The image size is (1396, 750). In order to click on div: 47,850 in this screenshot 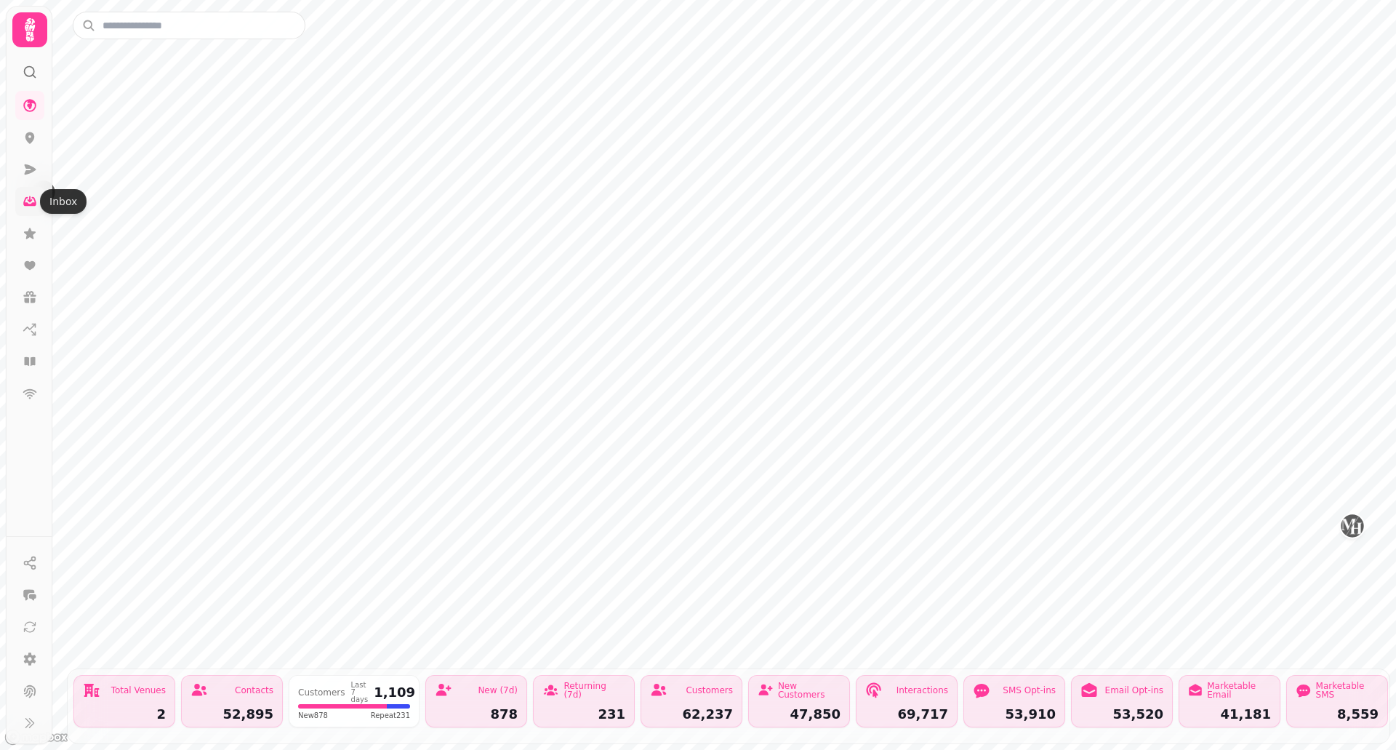, I will do `click(799, 714)`.